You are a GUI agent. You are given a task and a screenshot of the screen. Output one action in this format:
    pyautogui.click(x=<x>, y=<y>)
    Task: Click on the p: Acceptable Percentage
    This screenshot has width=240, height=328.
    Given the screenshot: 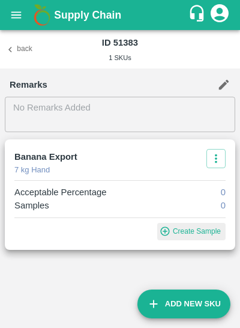 What is the action you would take?
    pyautogui.click(x=61, y=192)
    